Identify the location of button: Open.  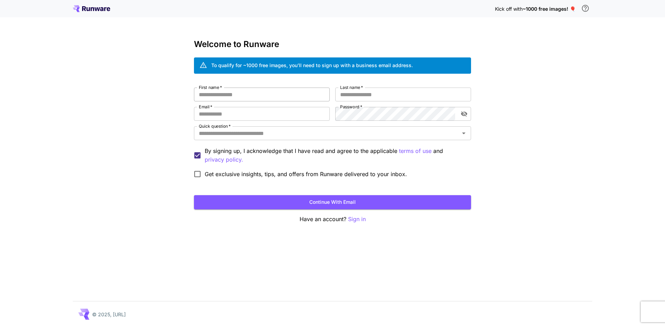
(464, 133).